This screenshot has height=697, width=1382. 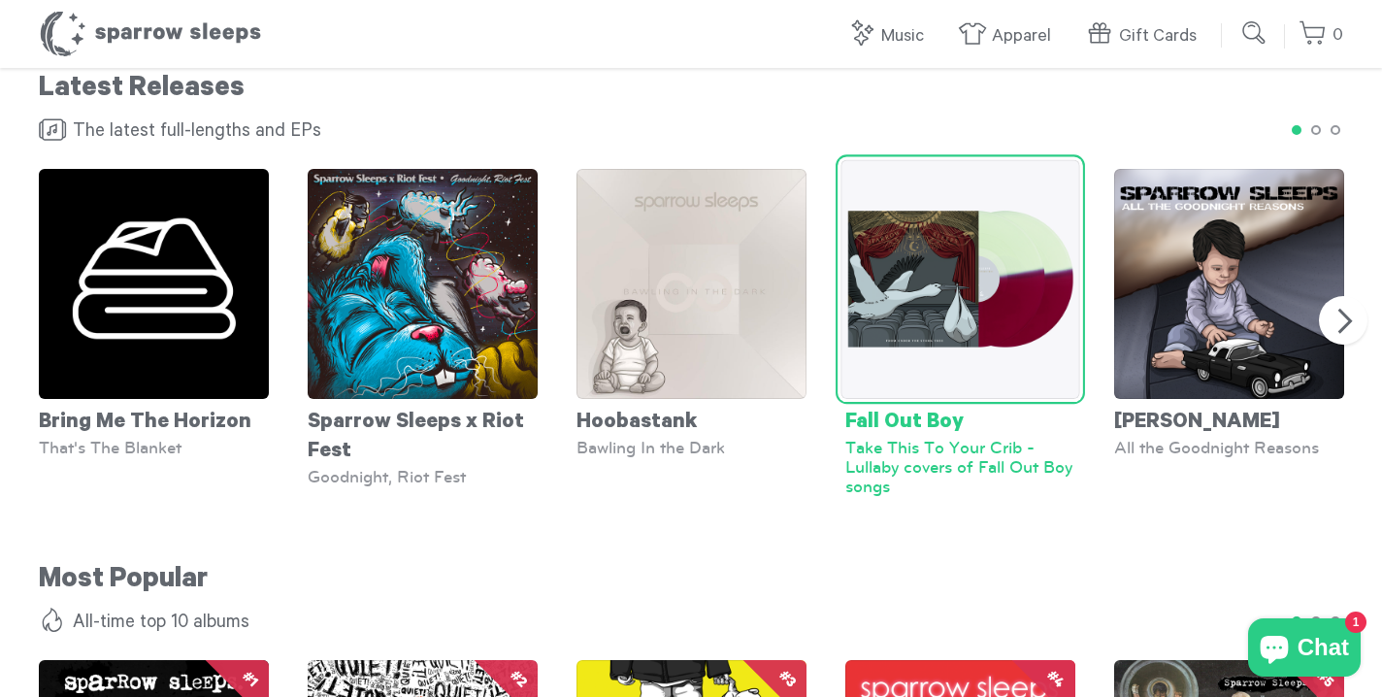 I want to click on h2: Most Popular, so click(x=691, y=581).